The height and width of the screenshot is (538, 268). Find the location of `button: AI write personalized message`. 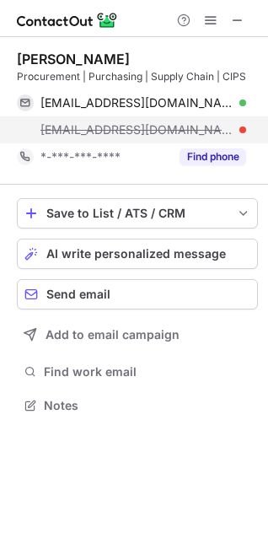

button: AI write personalized message is located at coordinates (137, 254).